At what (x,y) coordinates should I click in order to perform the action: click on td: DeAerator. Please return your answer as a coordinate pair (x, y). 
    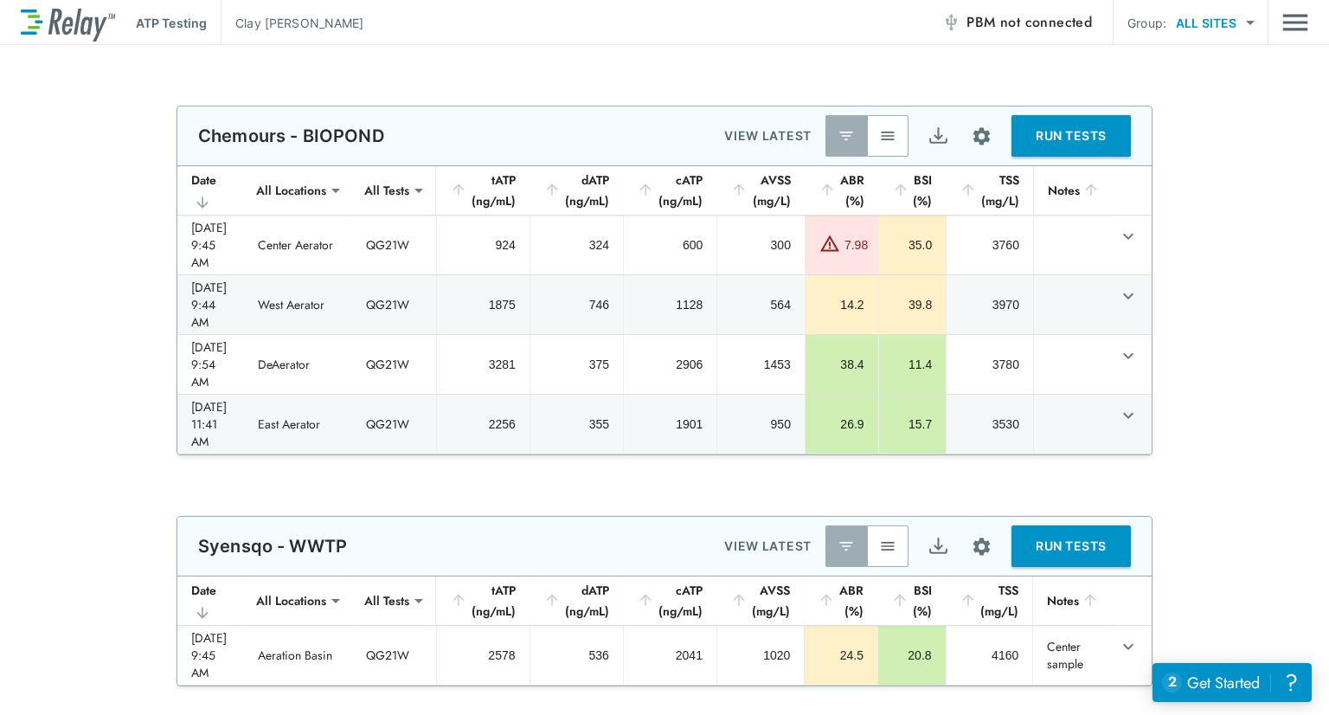
    Looking at the image, I should click on (298, 364).